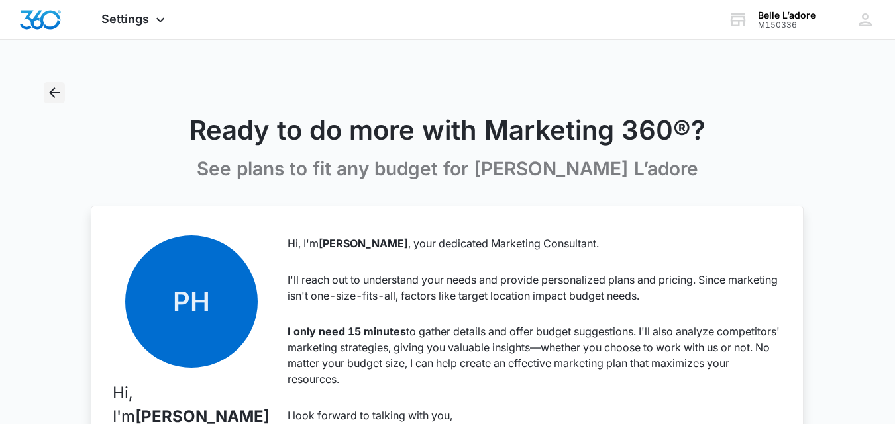 This screenshot has width=895, height=424. Describe the element at coordinates (54, 93) in the screenshot. I see `button: Back` at that location.